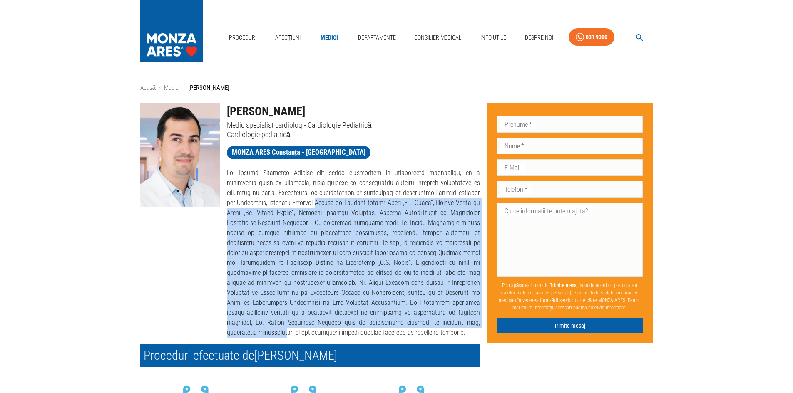 The width and height of the screenshot is (793, 393). I want to click on img: Dr. Cosmin Grigore, so click(180, 155).